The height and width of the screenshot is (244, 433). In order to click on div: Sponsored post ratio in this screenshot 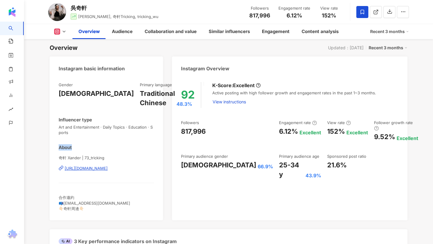, I will do `click(347, 156)`.